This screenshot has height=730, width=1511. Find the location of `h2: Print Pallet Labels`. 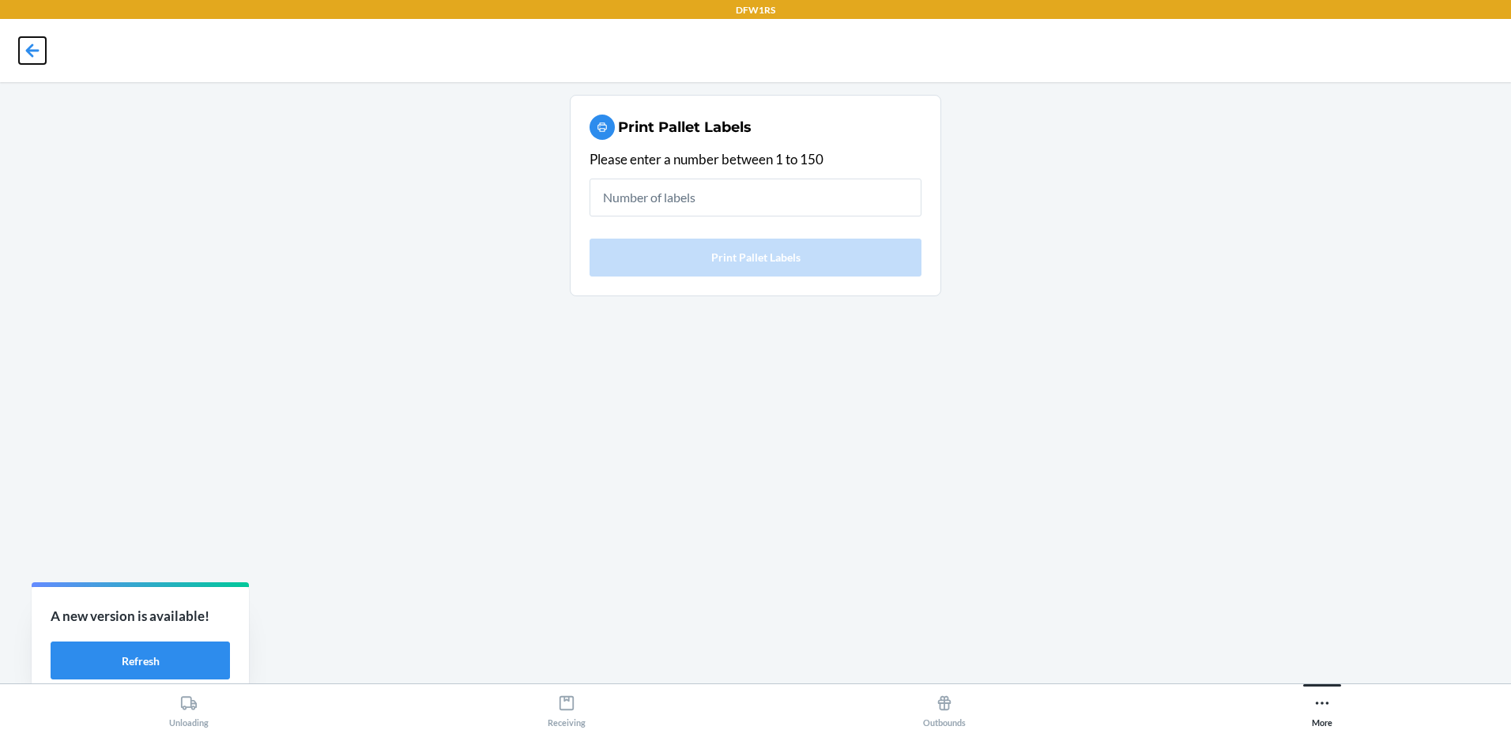

h2: Print Pallet Labels is located at coordinates (685, 127).